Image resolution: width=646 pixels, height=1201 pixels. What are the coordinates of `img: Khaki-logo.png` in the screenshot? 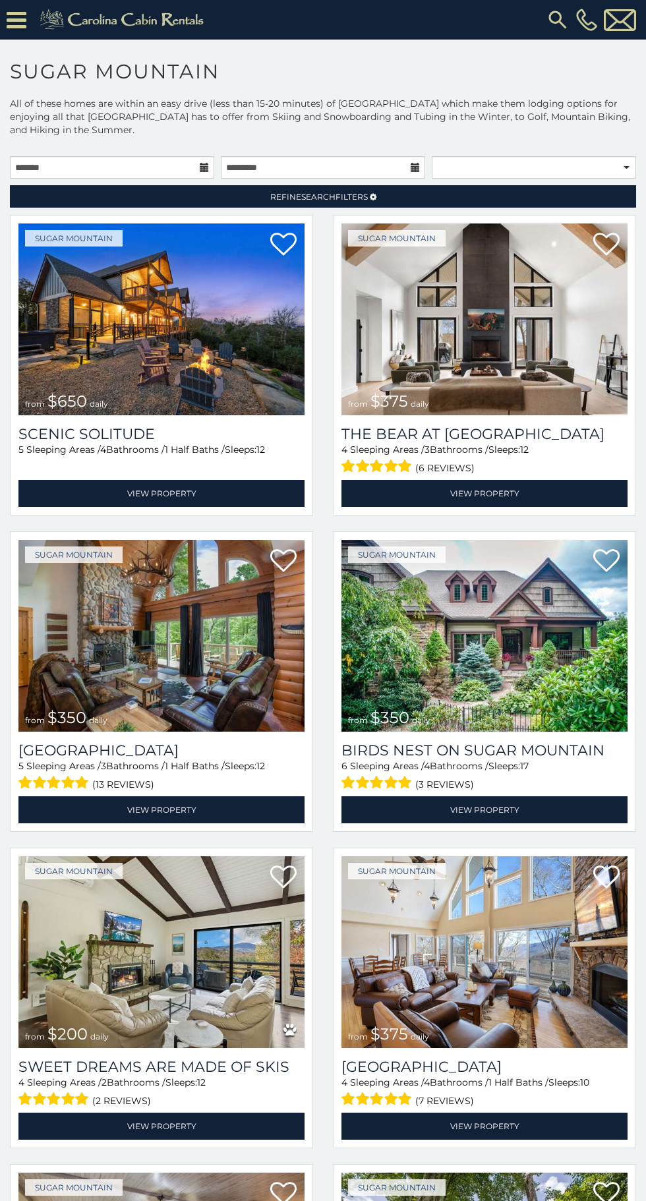 It's located at (124, 20).